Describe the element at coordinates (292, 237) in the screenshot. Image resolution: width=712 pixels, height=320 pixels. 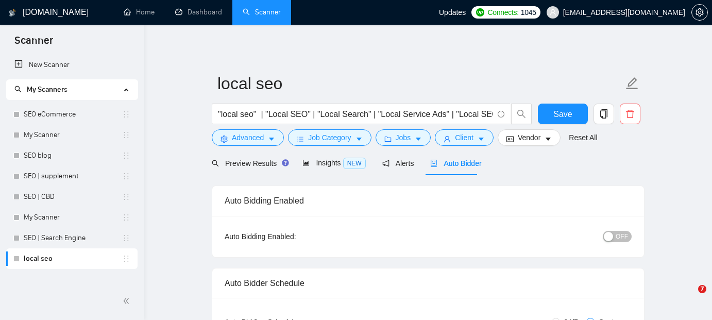
I see `div: Auto Bidding Enabled:` at that location.